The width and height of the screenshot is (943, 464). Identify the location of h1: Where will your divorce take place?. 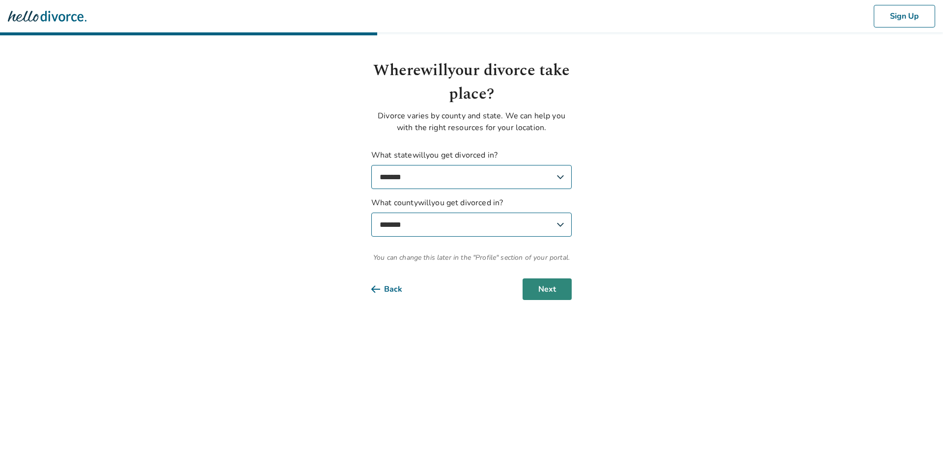
(472, 83).